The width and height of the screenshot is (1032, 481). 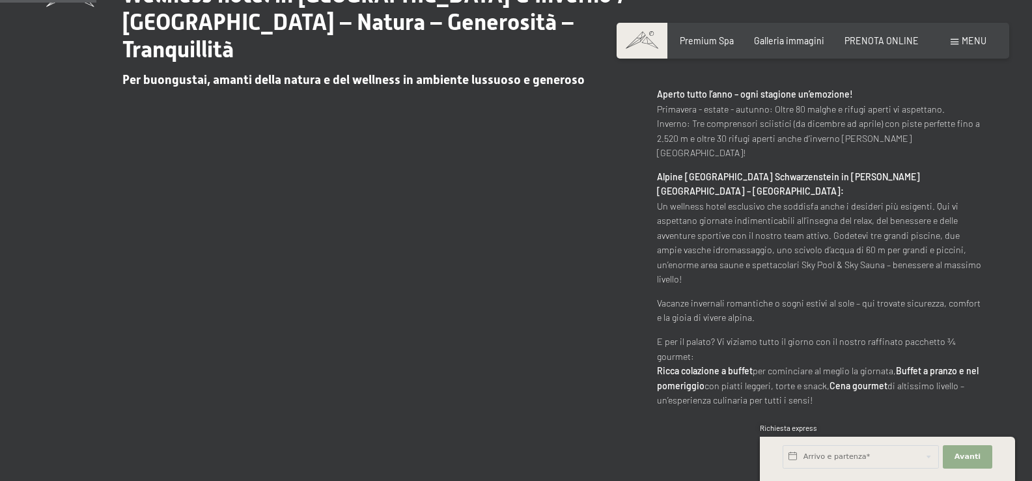 I want to click on strong: Aperto tutto l’anno – ogni stagione un’emozione!, so click(x=754, y=94).